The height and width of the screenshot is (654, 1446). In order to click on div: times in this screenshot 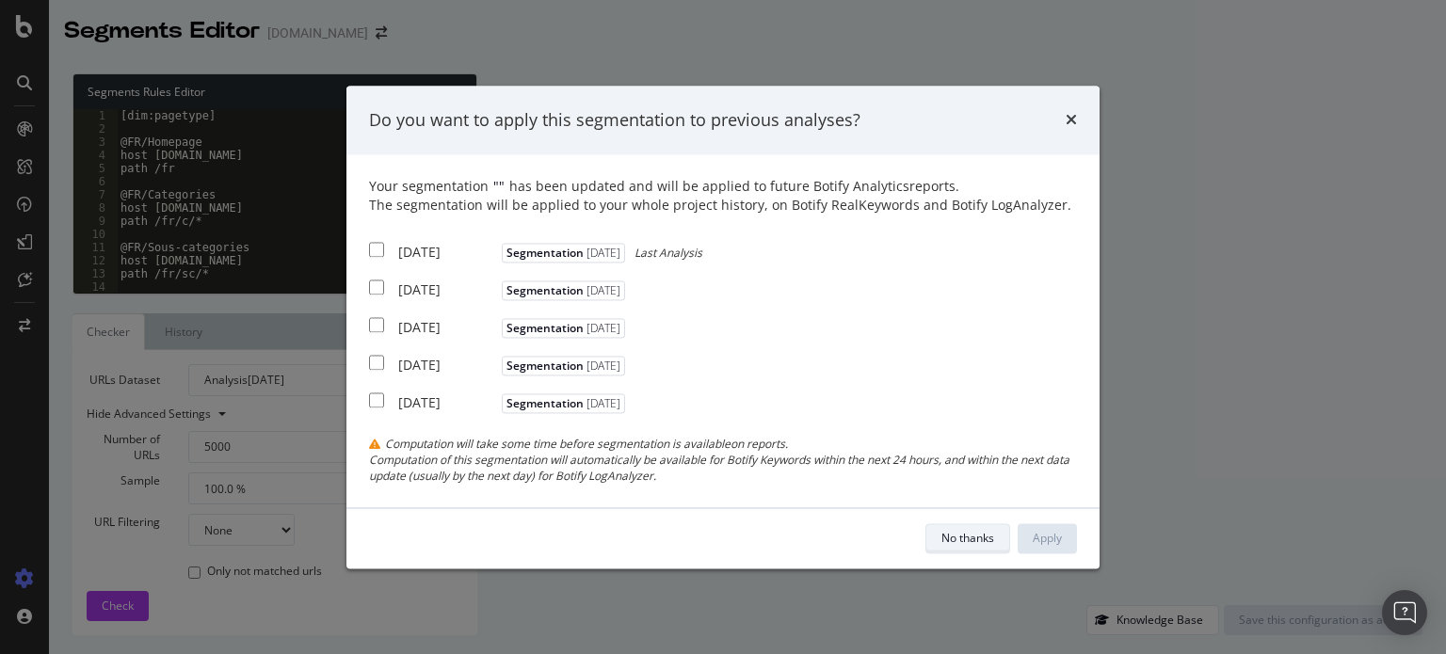, I will do `click(1071, 120)`.